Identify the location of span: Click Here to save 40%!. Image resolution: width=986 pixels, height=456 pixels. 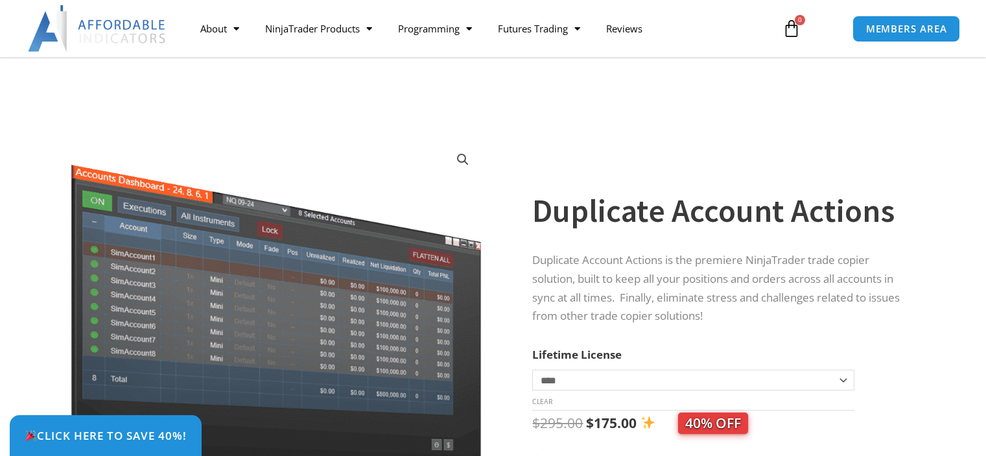
(106, 435).